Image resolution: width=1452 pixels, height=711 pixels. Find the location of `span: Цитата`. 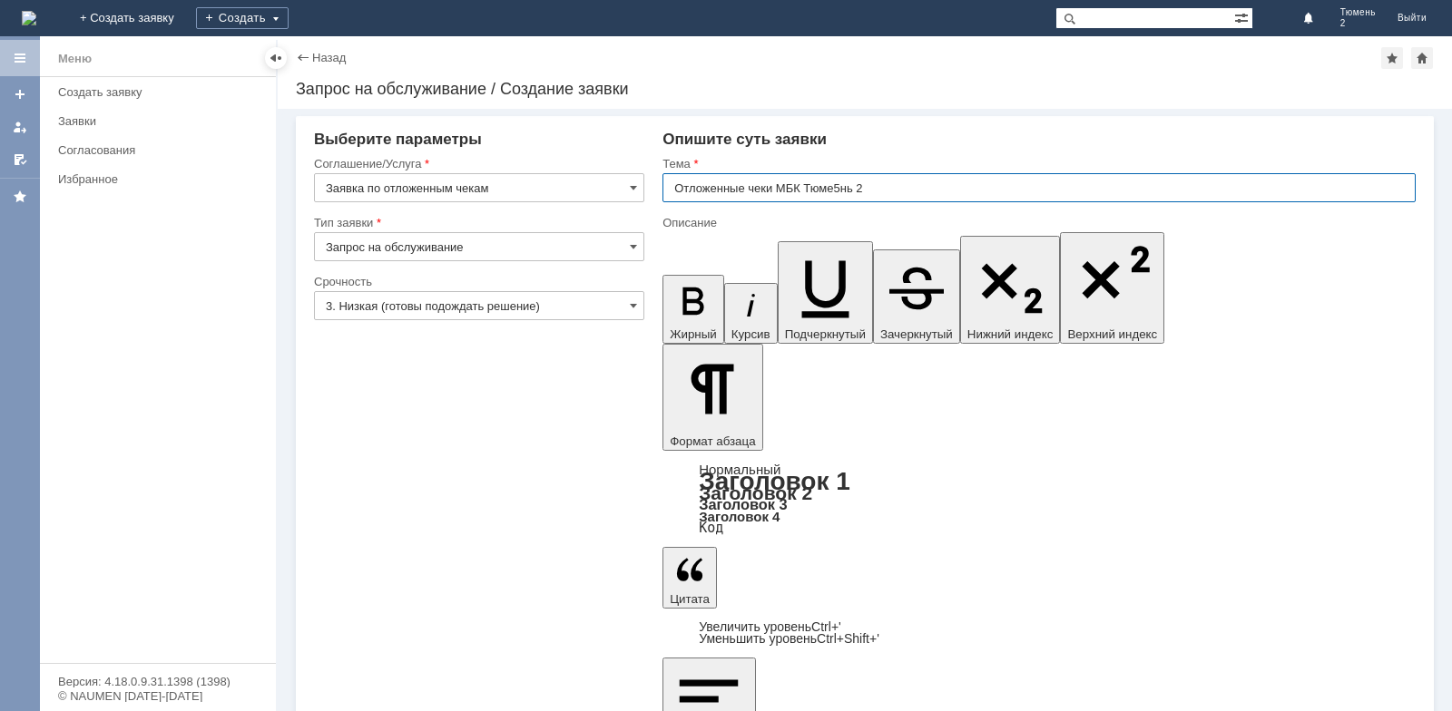

span: Цитата is located at coordinates (689, 599).